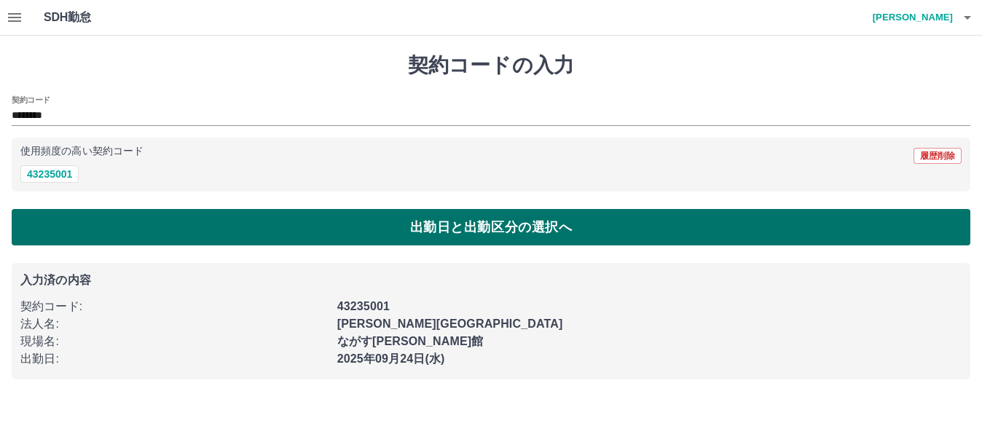 This screenshot has height=434, width=982. What do you see at coordinates (31, 100) in the screenshot?
I see `h2: 契約コード` at bounding box center [31, 100].